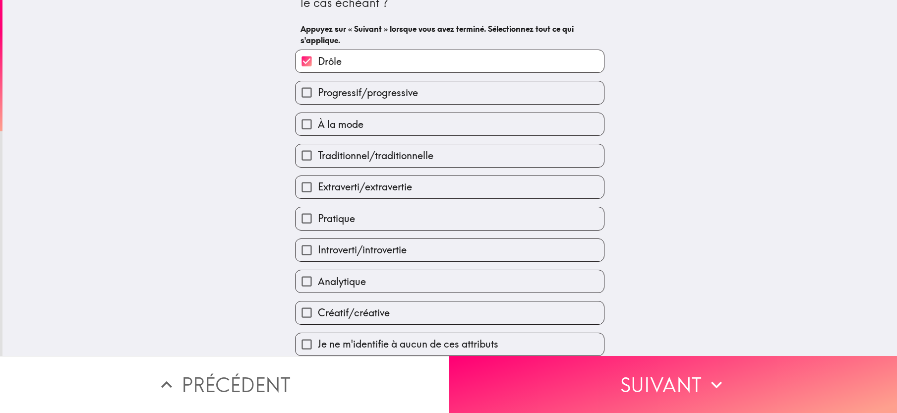  What do you see at coordinates (450, 250) in the screenshot?
I see `button: Introverti/introvertie` at bounding box center [450, 250].